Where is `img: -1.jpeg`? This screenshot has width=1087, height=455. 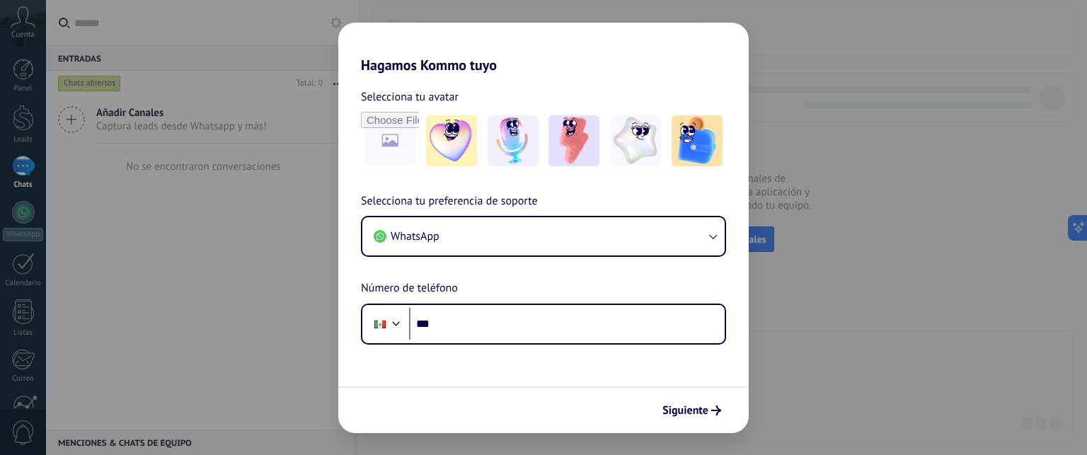 img: -1.jpeg is located at coordinates (451, 141).